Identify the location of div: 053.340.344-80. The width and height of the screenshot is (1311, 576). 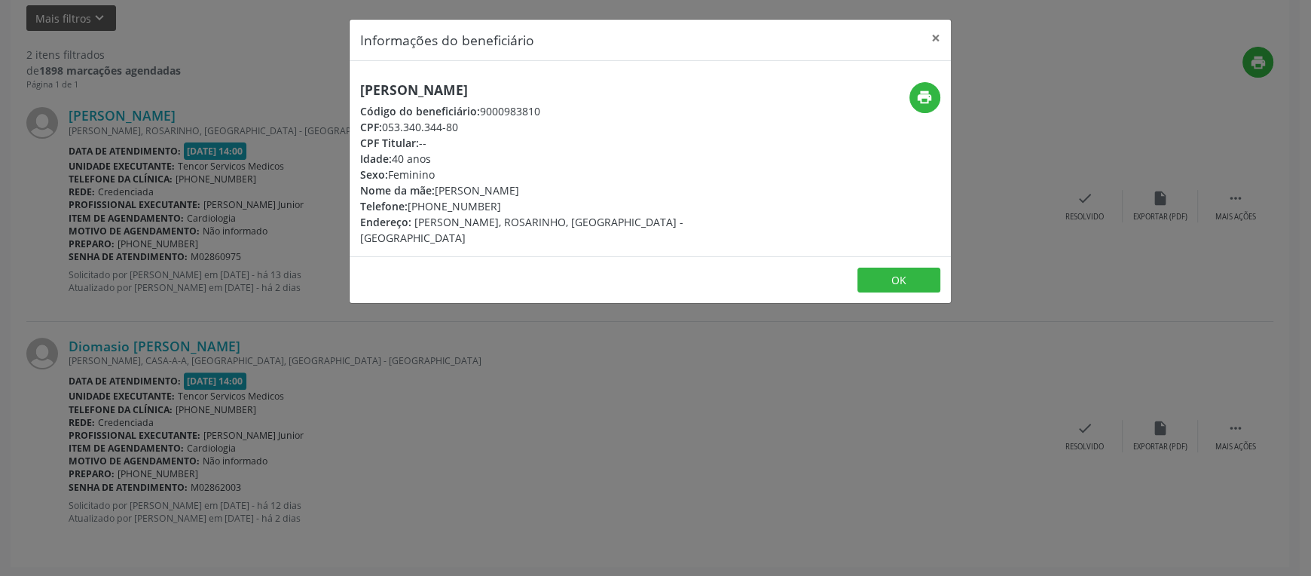
(550, 127).